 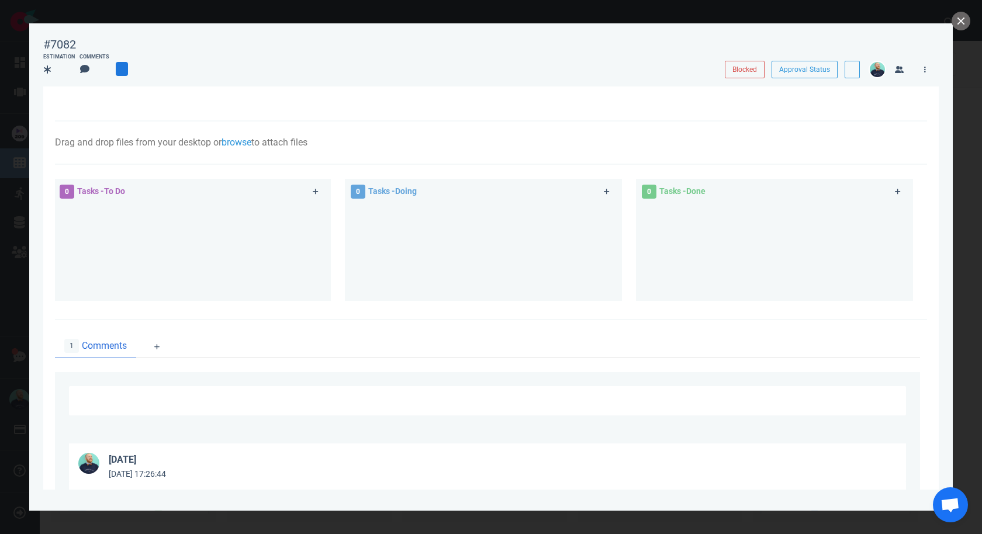 I want to click on span: 1, so click(x=71, y=346).